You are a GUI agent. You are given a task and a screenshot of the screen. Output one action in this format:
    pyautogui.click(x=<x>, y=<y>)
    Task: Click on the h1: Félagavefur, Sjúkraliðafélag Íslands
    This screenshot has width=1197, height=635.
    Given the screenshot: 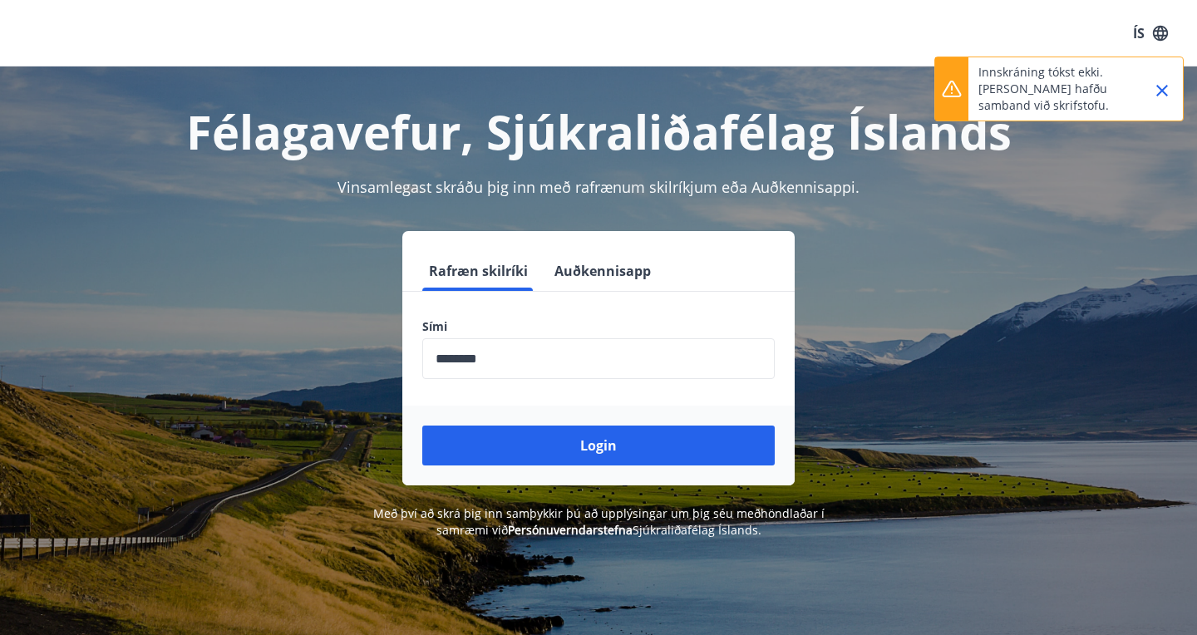 What is the action you would take?
    pyautogui.click(x=598, y=131)
    